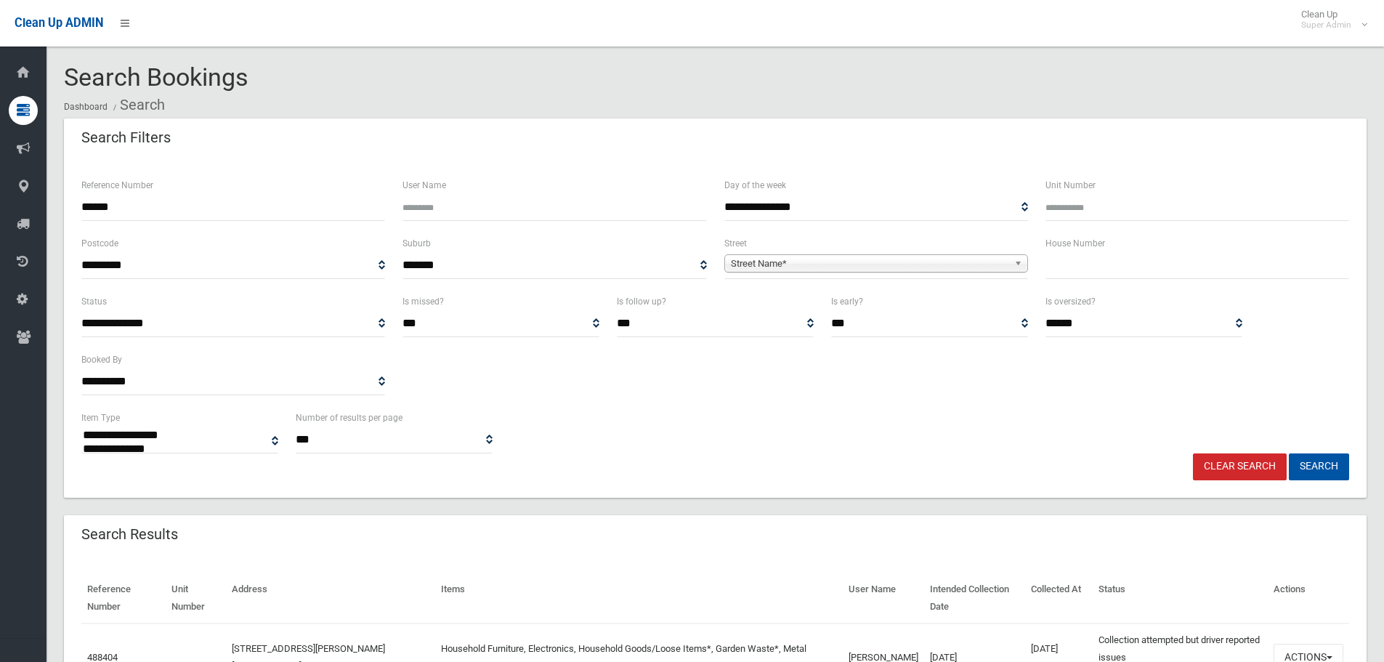  What do you see at coordinates (94, 301) in the screenshot?
I see `label: Status` at bounding box center [94, 301].